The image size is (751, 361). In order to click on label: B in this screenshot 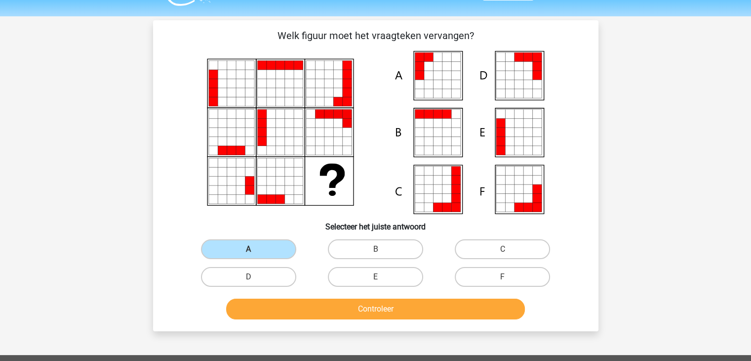, I will do `click(375, 249)`.